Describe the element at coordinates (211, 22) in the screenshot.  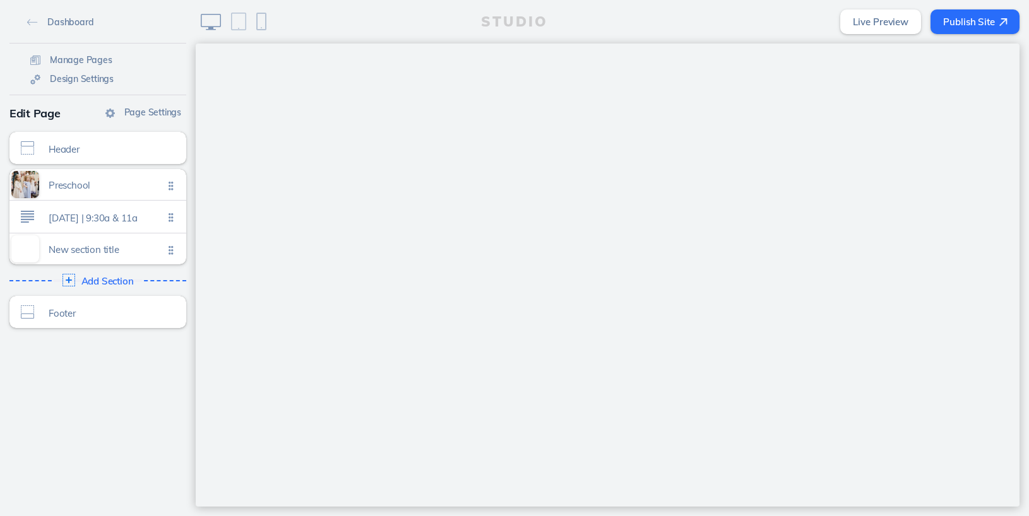
I see `img: icon-desktop@2x.png` at that location.